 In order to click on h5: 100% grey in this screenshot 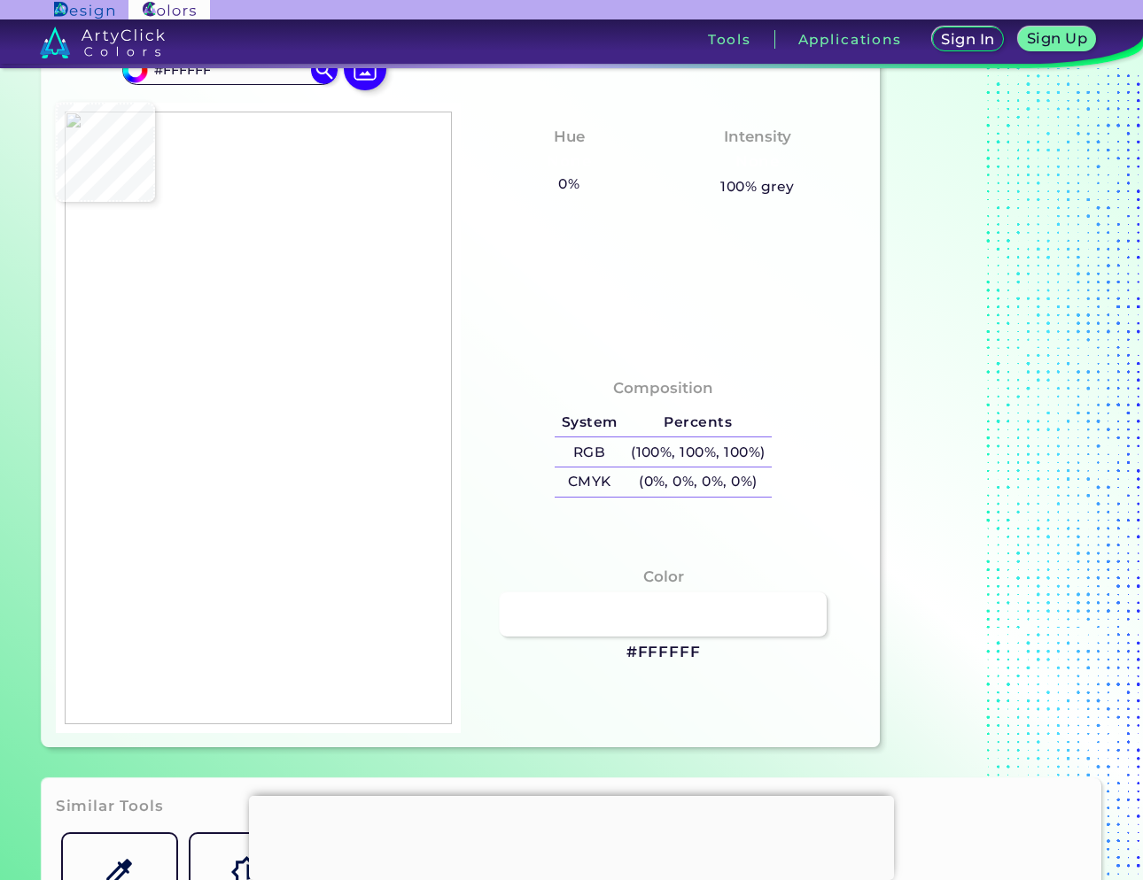, I will do `click(756, 187)`.